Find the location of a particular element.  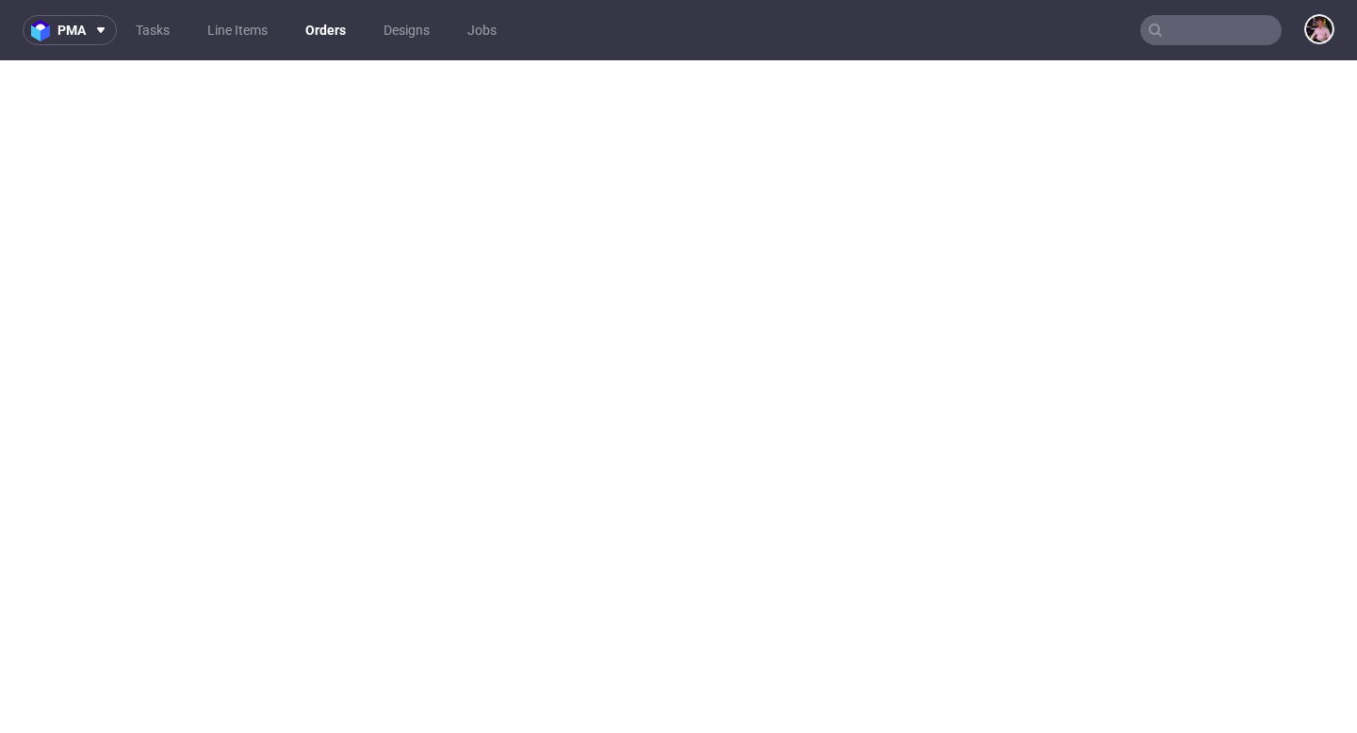

button: pma is located at coordinates (70, 30).